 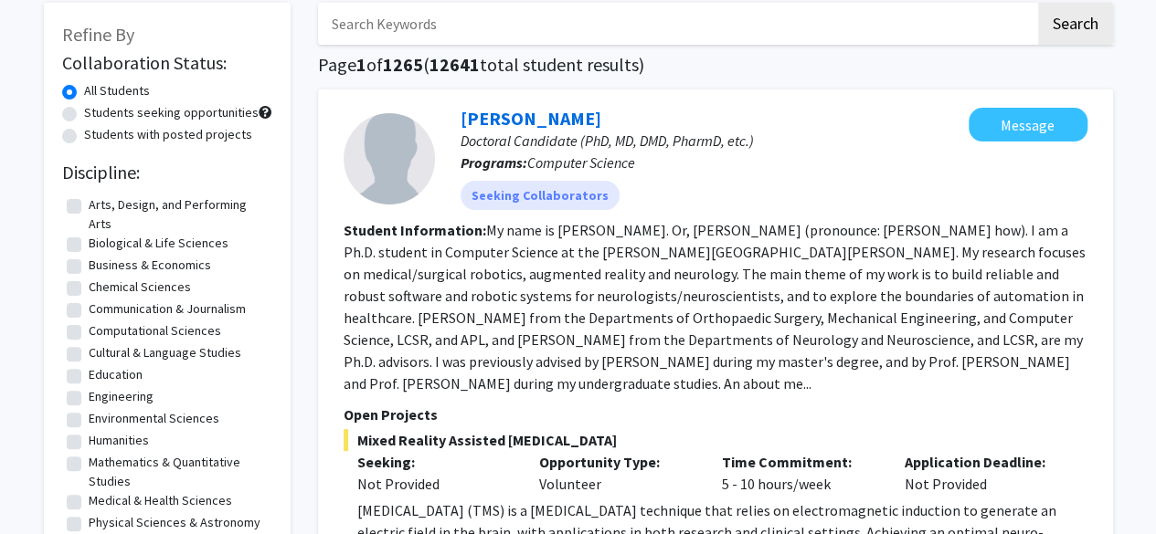 I want to click on p: Time Commitment:, so click(x=799, y=462).